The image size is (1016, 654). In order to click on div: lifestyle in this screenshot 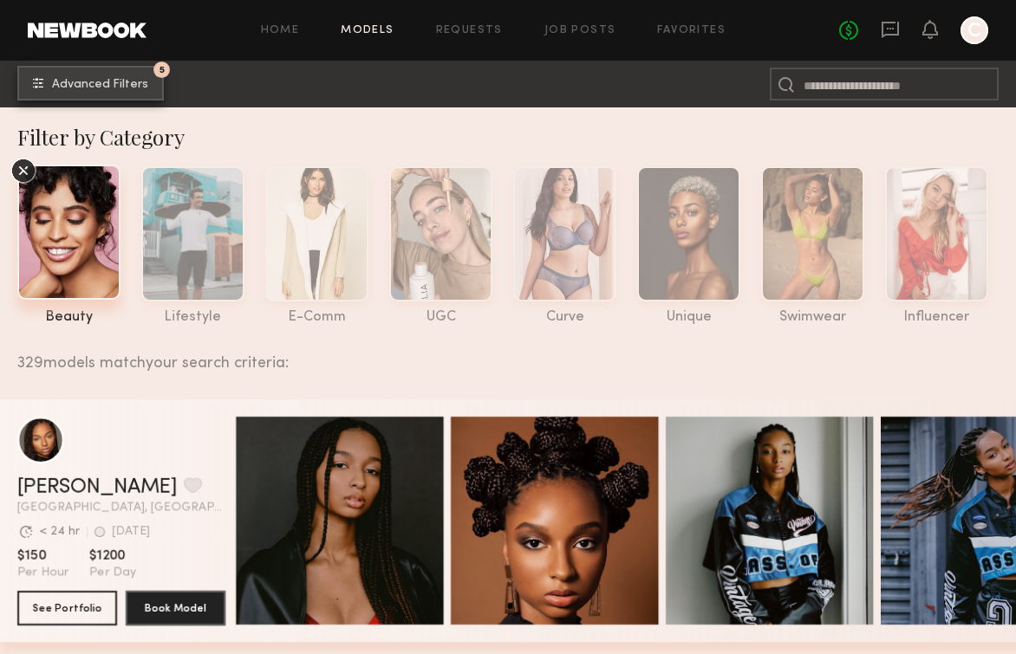, I will do `click(192, 317)`.